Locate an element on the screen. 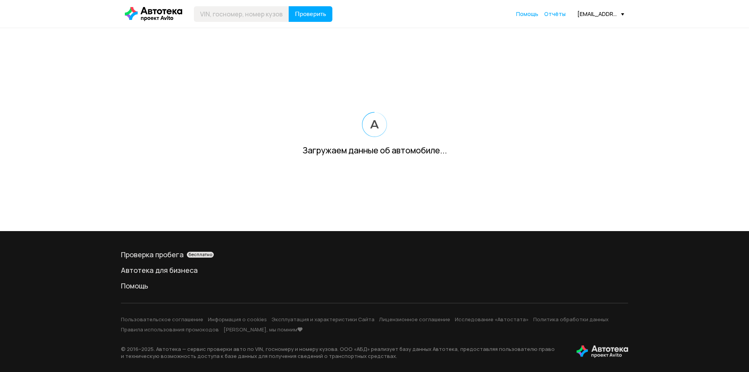 This screenshot has width=749, height=372. a: Лицензионное соглашение is located at coordinates (415, 319).